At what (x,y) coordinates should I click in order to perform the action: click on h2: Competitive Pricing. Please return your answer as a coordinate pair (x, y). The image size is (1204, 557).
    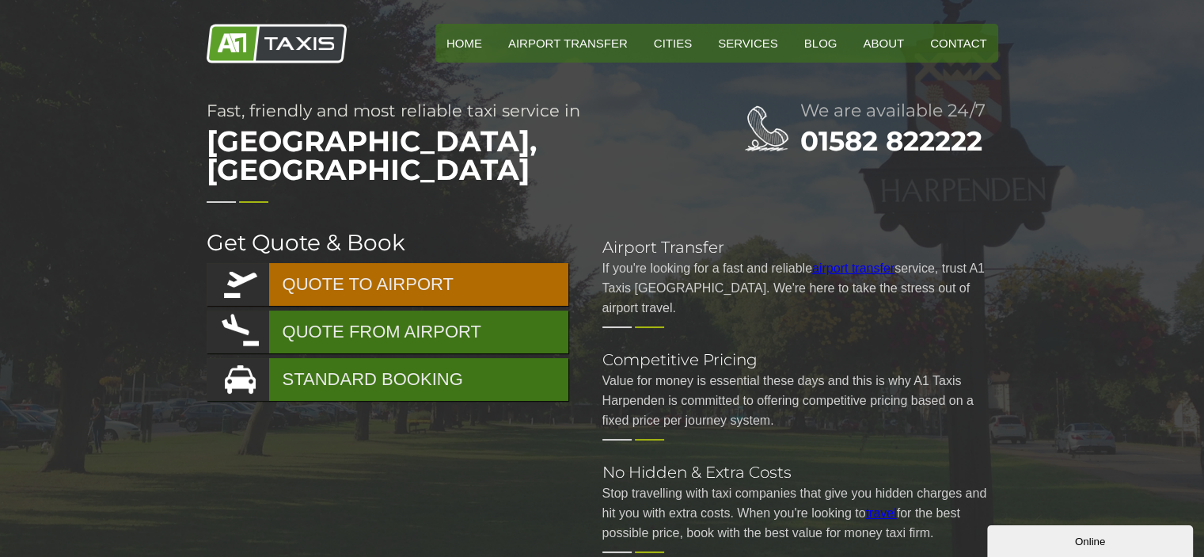
    Looking at the image, I should click on (800, 359).